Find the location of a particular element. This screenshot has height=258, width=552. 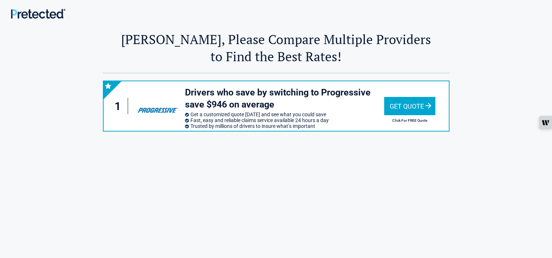

img: Main Logo is located at coordinates (38, 13).